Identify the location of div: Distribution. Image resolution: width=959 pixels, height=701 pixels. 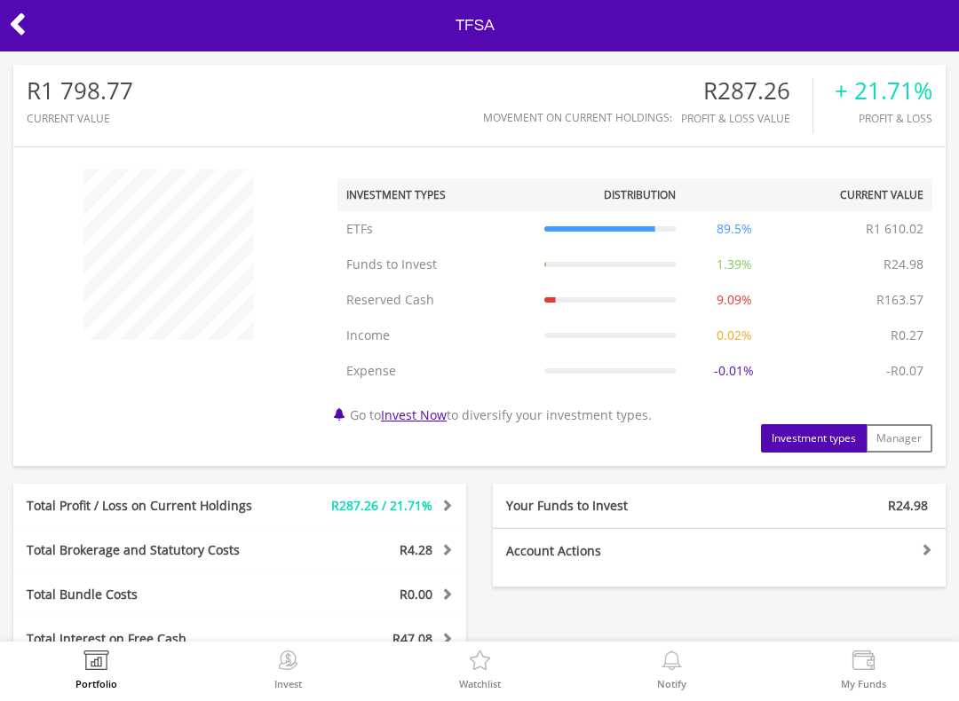
(639, 194).